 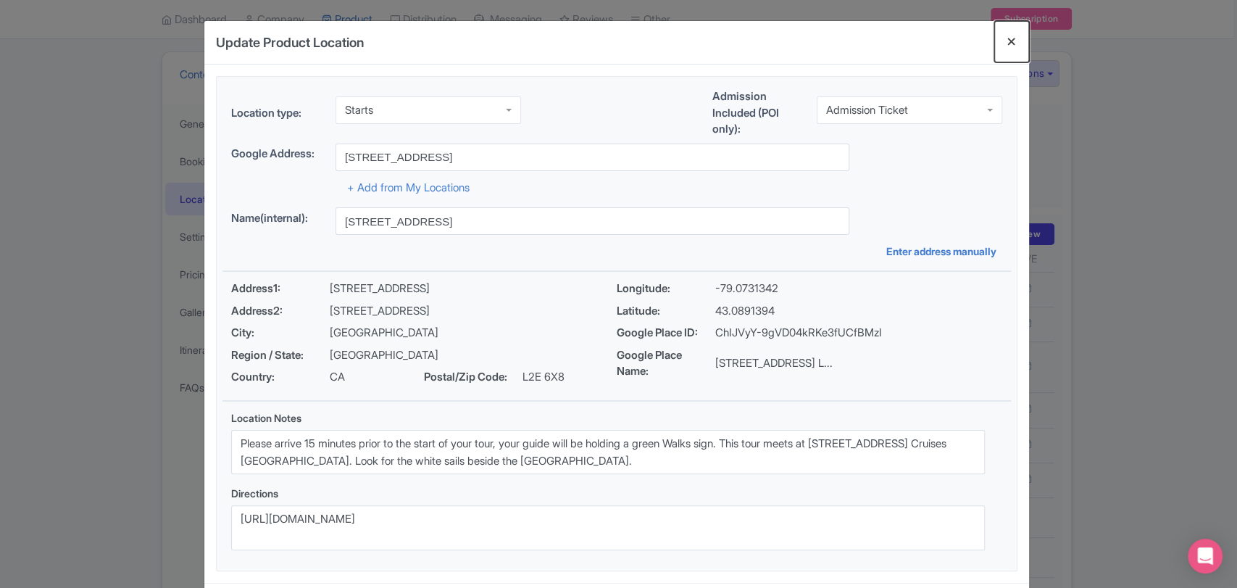 What do you see at coordinates (337, 377) in the screenshot?
I see `p: CA` at bounding box center [337, 377].